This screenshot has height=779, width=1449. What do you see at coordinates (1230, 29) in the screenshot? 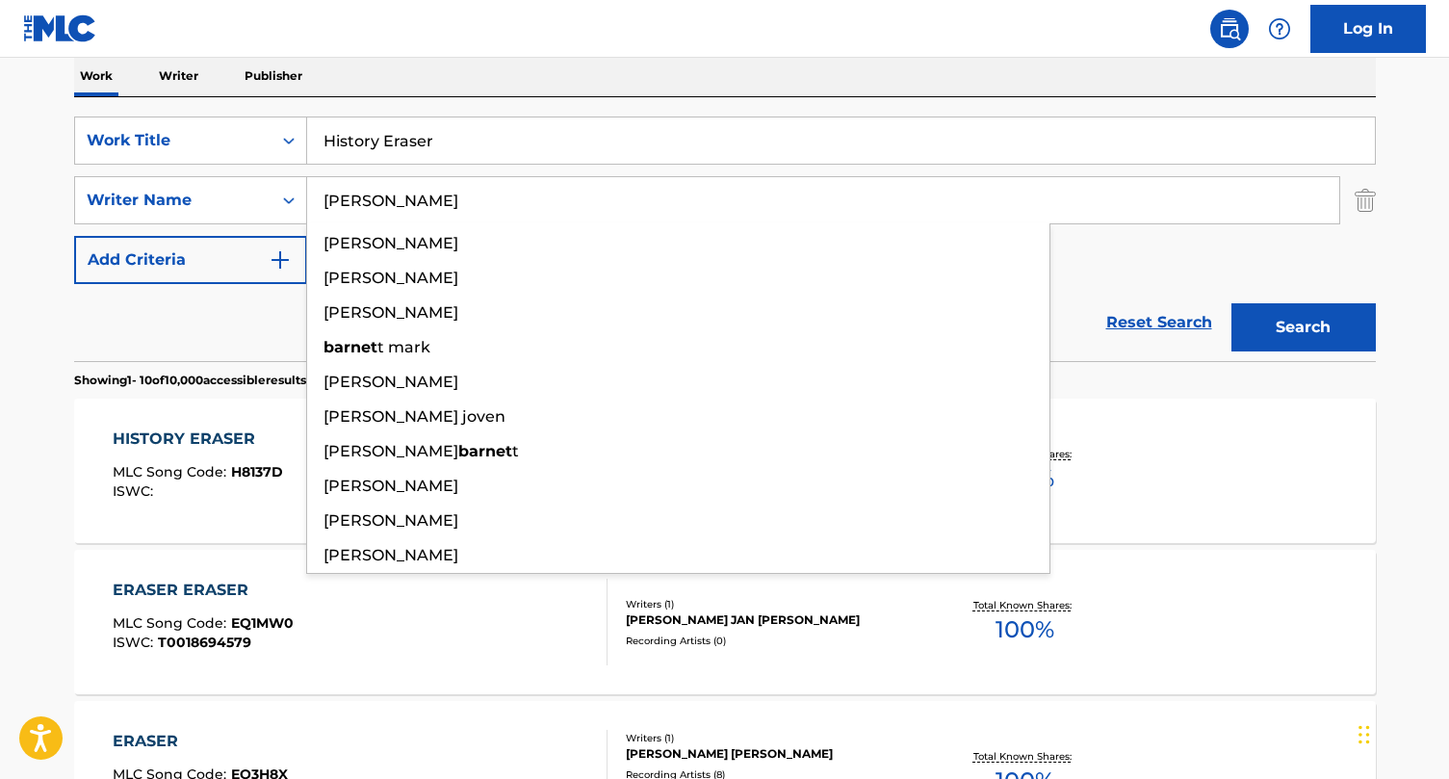
I see `img: search` at bounding box center [1230, 29].